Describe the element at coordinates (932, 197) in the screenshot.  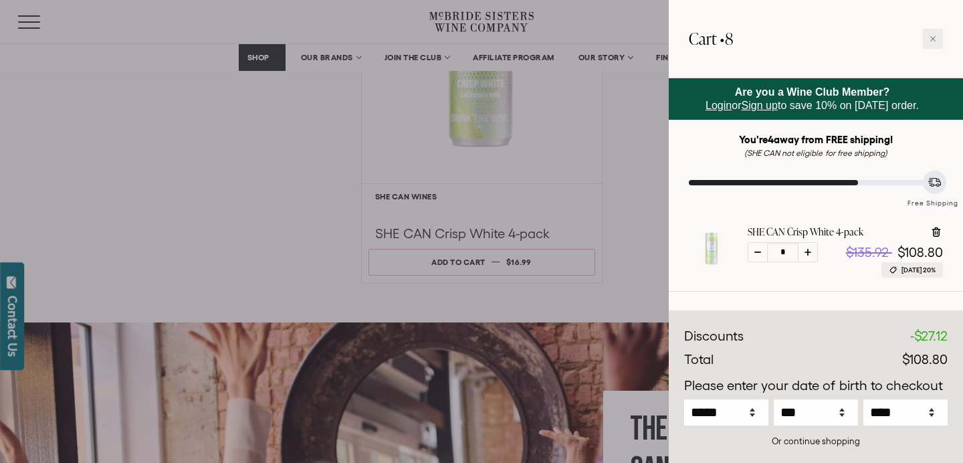
I see `div: Free Shipping` at that location.